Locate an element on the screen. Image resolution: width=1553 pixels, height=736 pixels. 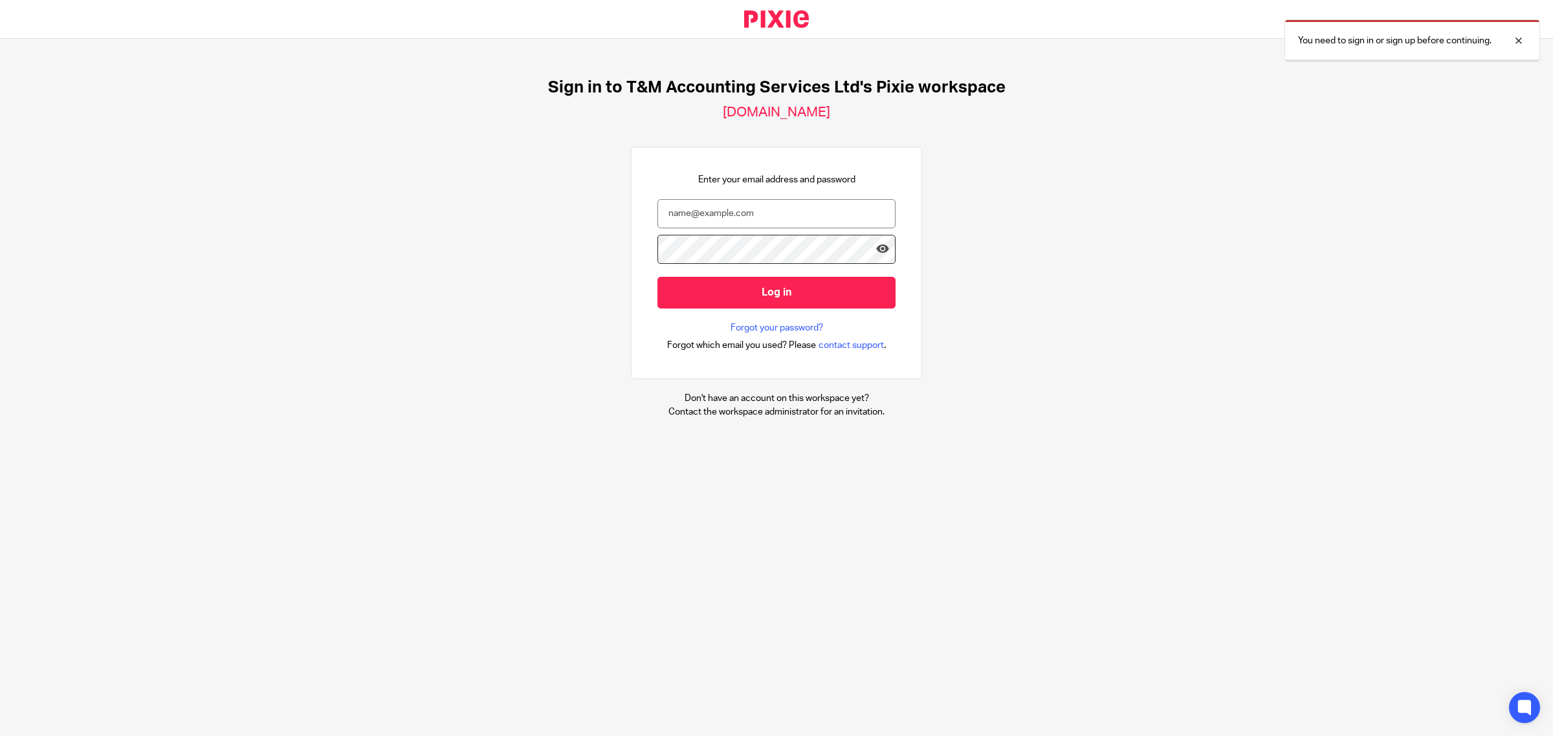
span: Forgot which email you used? Please is located at coordinates (741, 345).